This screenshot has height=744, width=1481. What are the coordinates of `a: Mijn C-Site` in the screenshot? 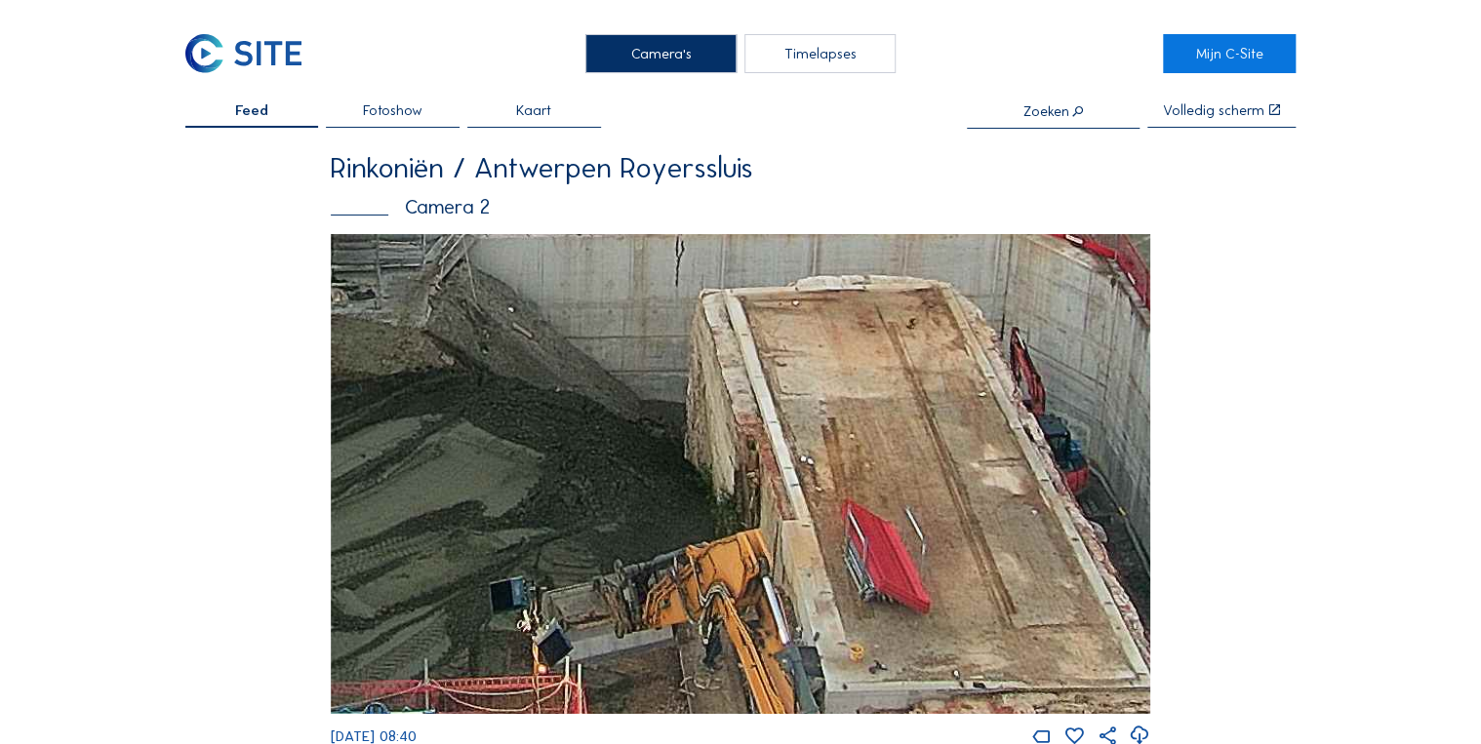 It's located at (1229, 54).